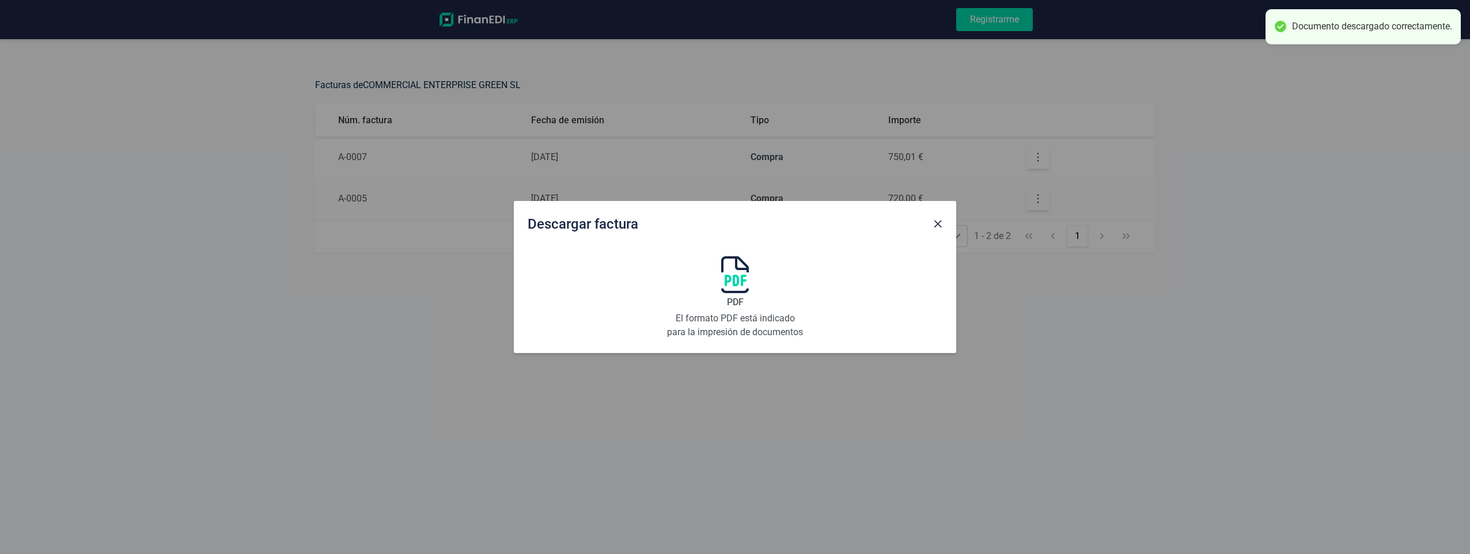 The height and width of the screenshot is (554, 1470). What do you see at coordinates (726, 222) in the screenshot?
I see `div: Descargar factura` at bounding box center [726, 222].